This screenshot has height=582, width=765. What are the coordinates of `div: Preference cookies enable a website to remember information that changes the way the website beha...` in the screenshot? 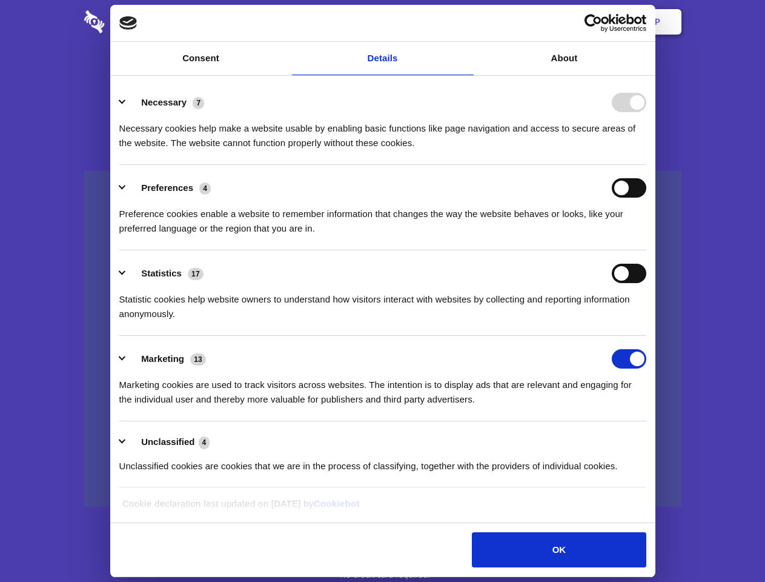 It's located at (383, 216).